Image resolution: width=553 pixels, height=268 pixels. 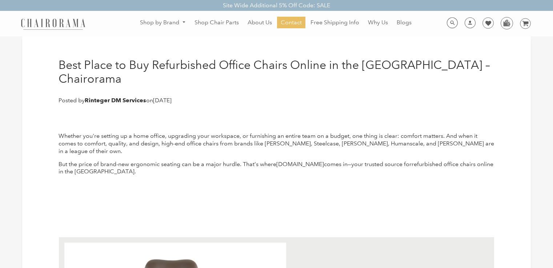 I want to click on strong: Rinteger DM Services, so click(x=115, y=100).